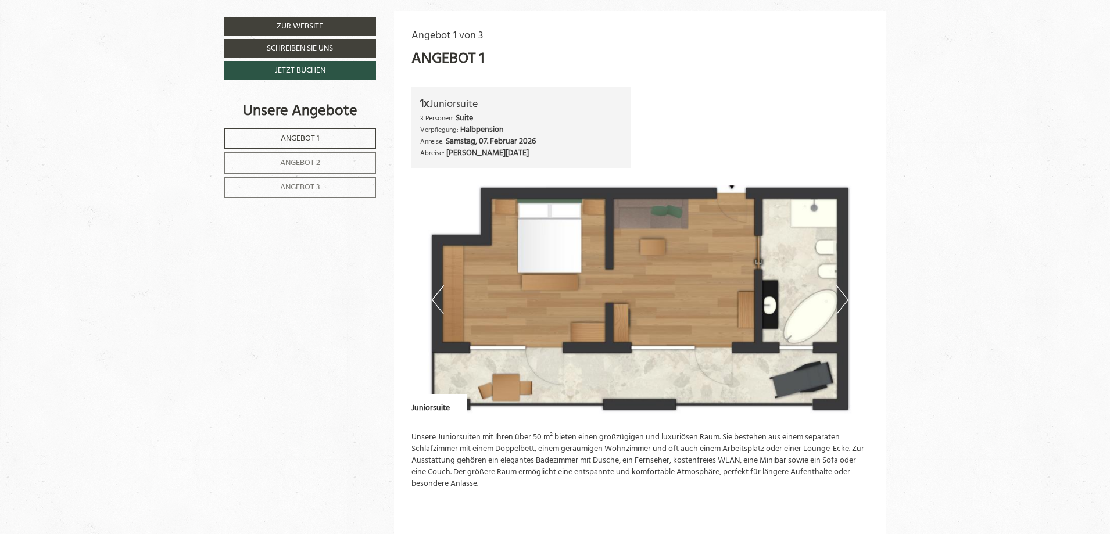 The image size is (1110, 534). What do you see at coordinates (300, 163) in the screenshot?
I see `span: Angebot 2` at bounding box center [300, 163].